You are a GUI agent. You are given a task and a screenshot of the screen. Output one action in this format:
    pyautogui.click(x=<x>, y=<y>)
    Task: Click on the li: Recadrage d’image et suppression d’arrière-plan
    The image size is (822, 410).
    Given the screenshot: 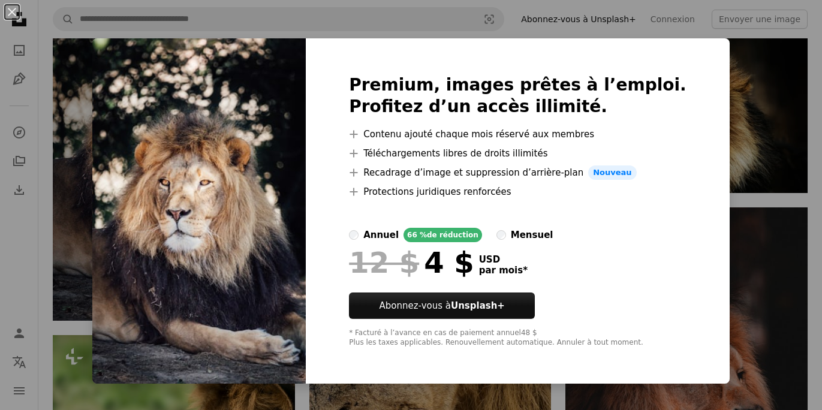 What is the action you would take?
    pyautogui.click(x=517, y=173)
    